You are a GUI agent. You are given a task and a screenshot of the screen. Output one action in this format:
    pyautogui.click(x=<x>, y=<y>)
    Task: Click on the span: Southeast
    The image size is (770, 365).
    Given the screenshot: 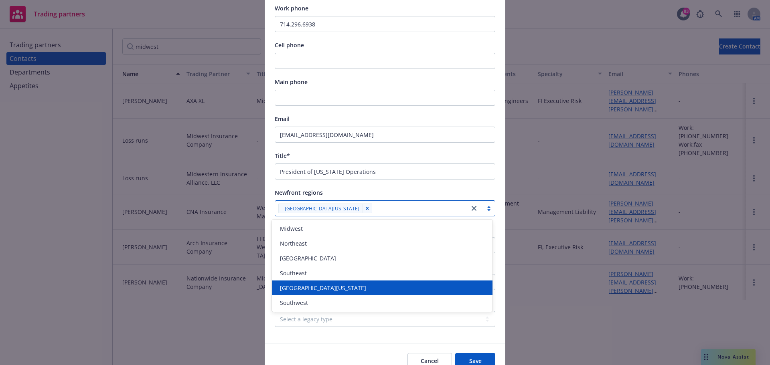 What is the action you would take?
    pyautogui.click(x=293, y=273)
    